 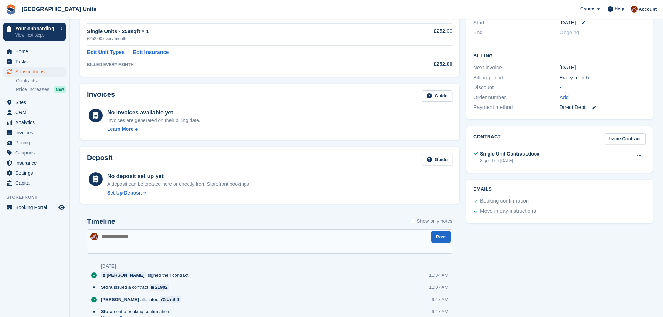 What do you see at coordinates (647, 9) in the screenshot?
I see `span: Account` at bounding box center [647, 9].